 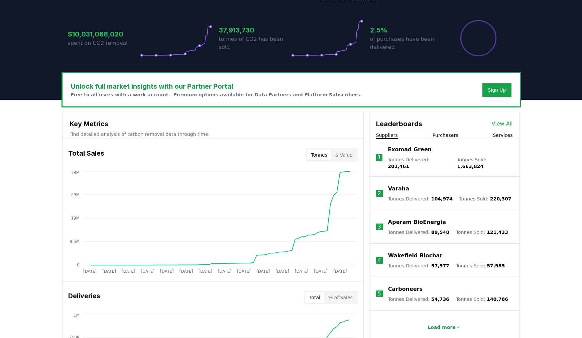 I want to click on button: $ Value, so click(x=344, y=155).